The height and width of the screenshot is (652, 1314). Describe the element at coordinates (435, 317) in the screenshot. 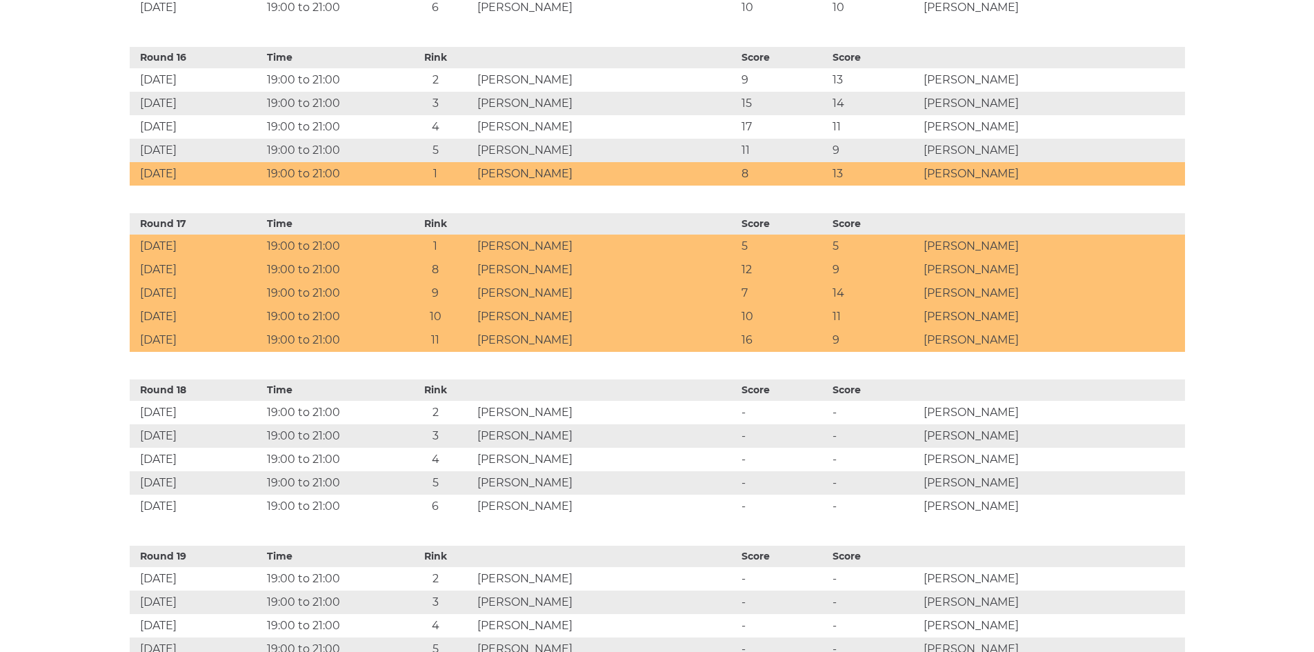

I see `td: 10` at that location.